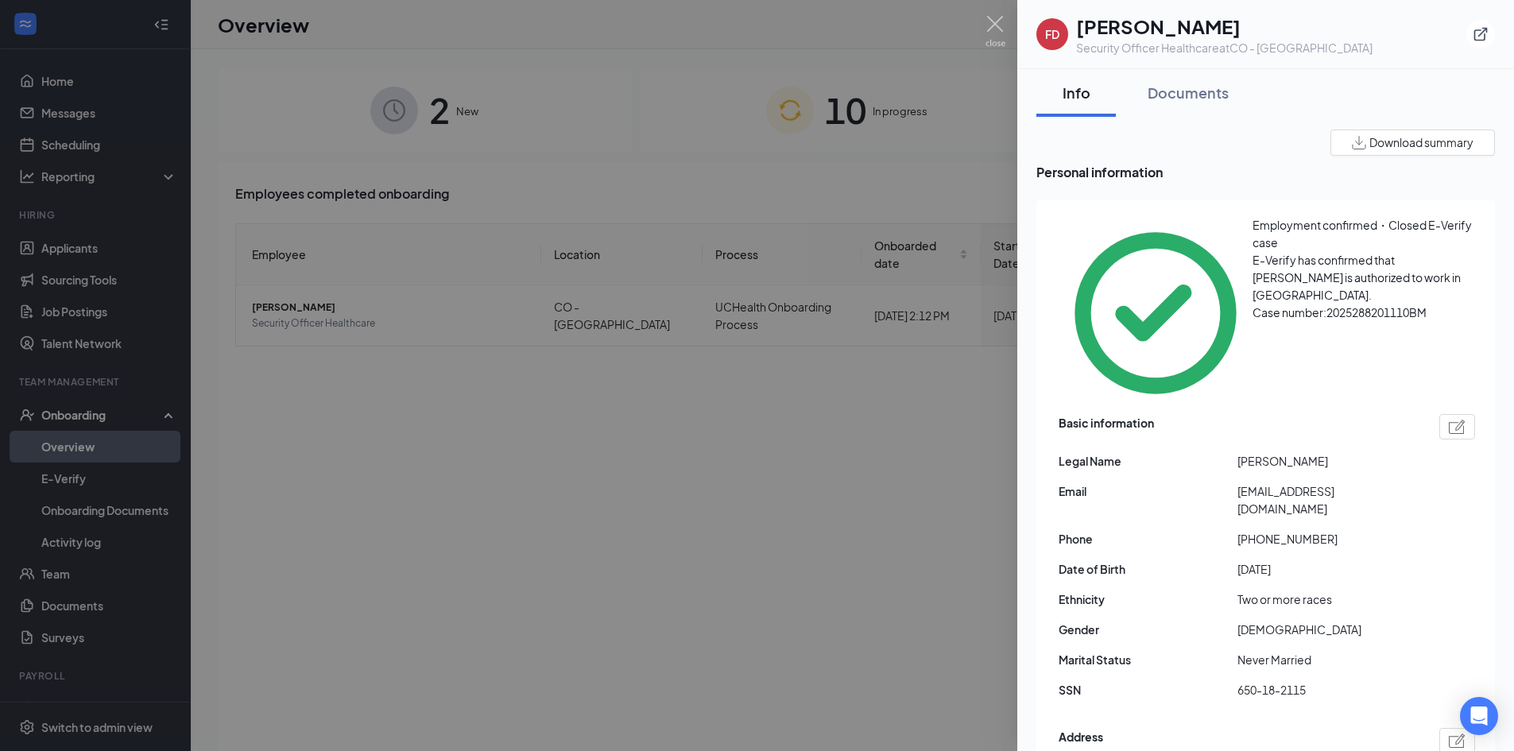  Describe the element at coordinates (1326, 660) in the screenshot. I see `span: Never Married` at that location.